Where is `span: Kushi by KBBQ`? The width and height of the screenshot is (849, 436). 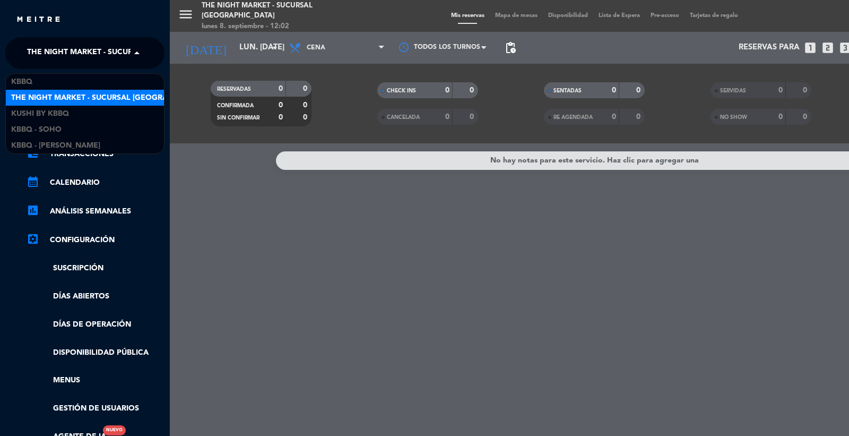
span: Kushi by KBBQ is located at coordinates (40, 114).